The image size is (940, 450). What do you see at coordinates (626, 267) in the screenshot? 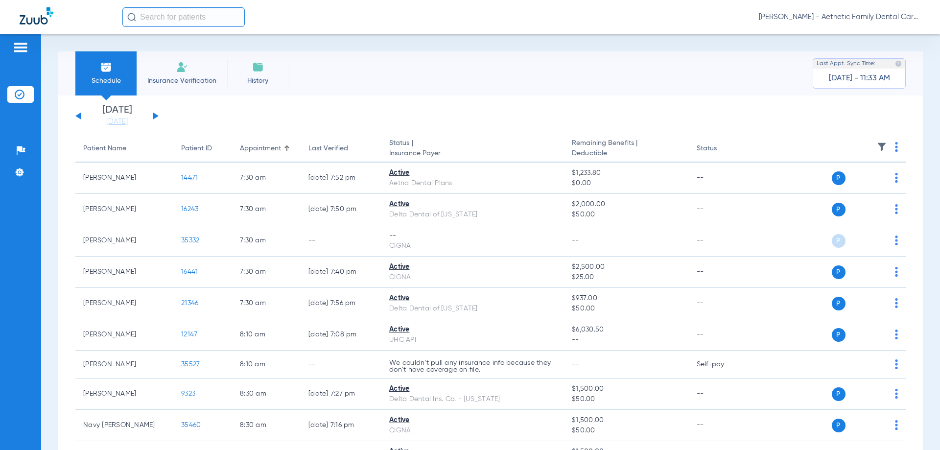
I see `span: $2,500.00` at bounding box center [626, 267].